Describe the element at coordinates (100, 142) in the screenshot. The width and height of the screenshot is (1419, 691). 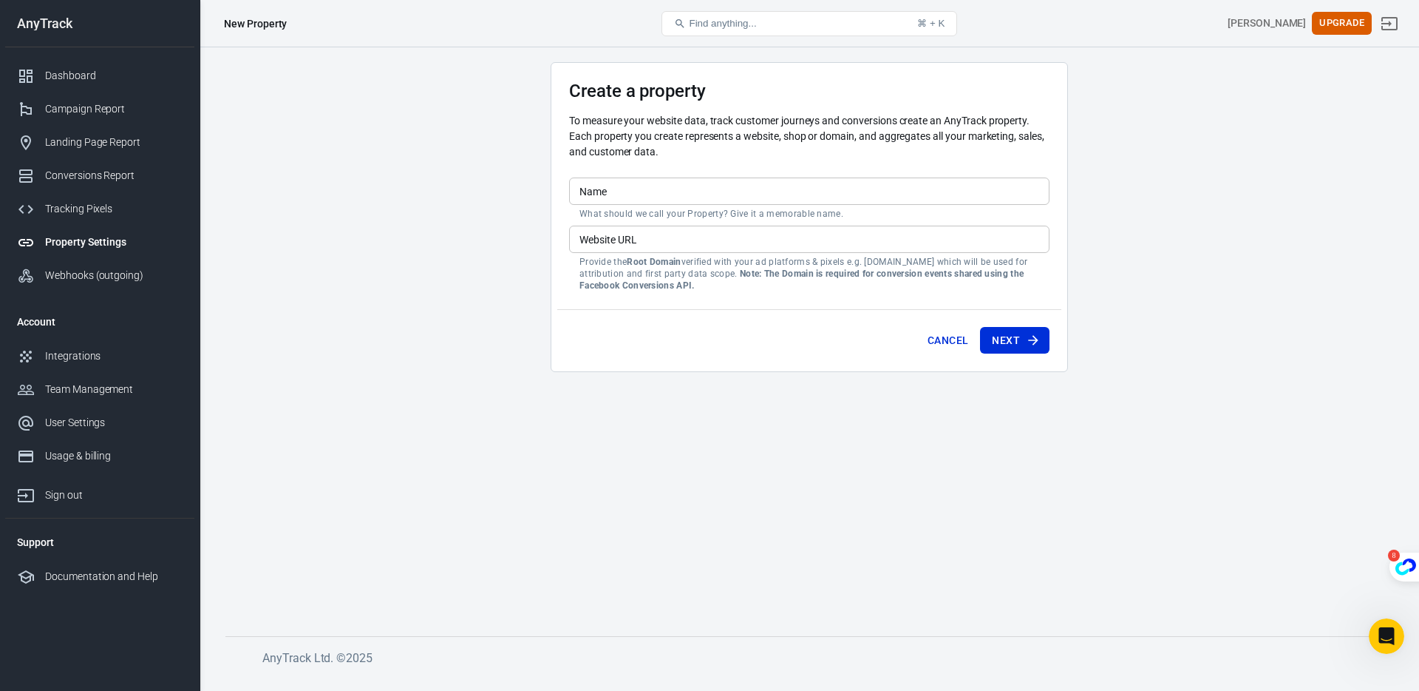
I see `a: Landing Page Report` at that location.